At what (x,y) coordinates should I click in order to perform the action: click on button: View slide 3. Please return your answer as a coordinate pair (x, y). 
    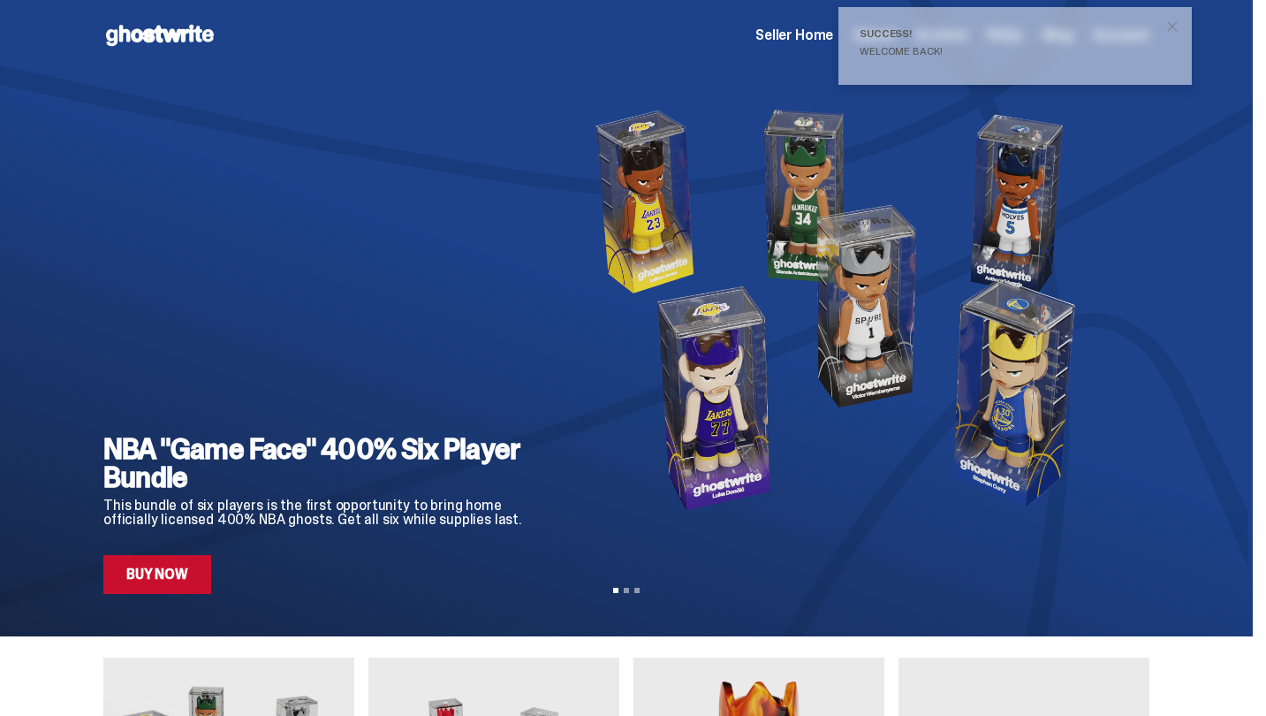
    Looking at the image, I should click on (637, 590).